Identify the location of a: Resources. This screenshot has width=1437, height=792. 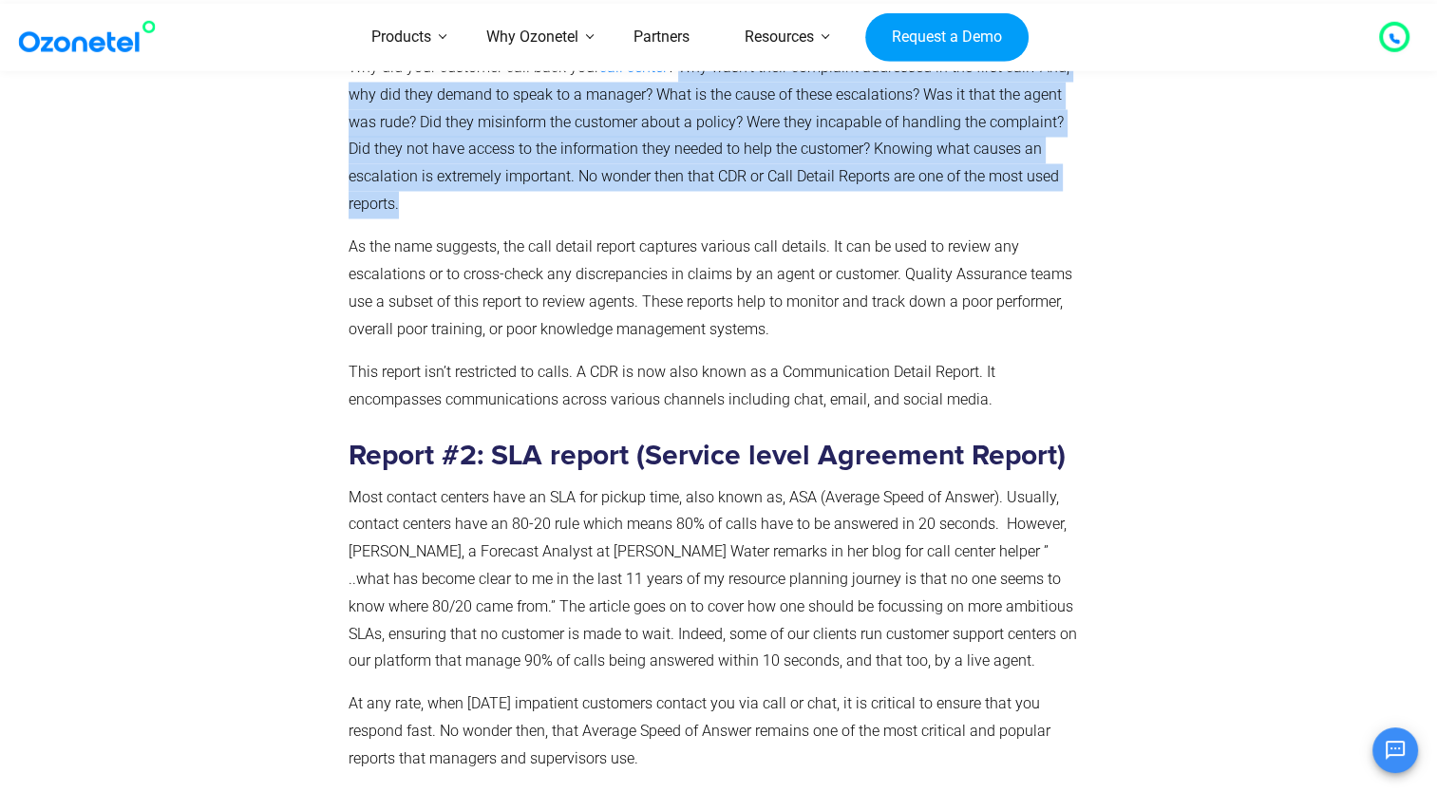
(779, 37).